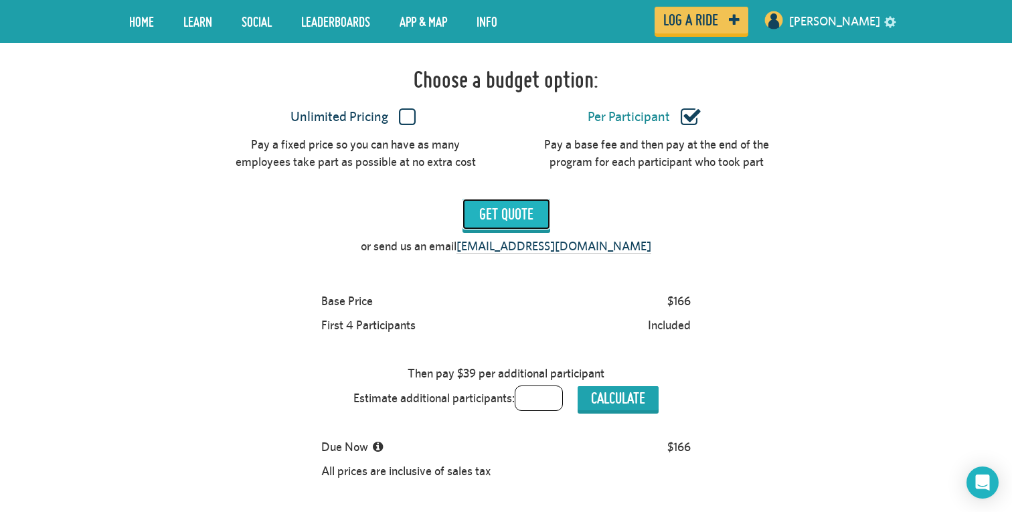 The height and width of the screenshot is (512, 1012). Describe the element at coordinates (486, 21) in the screenshot. I see `a: Info` at that location.